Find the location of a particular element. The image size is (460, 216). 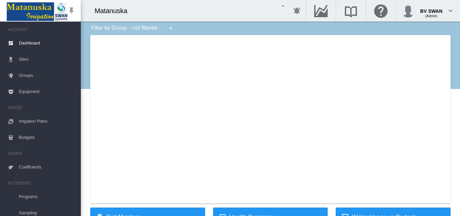

button: icon-bell-ring is located at coordinates (297, 11).